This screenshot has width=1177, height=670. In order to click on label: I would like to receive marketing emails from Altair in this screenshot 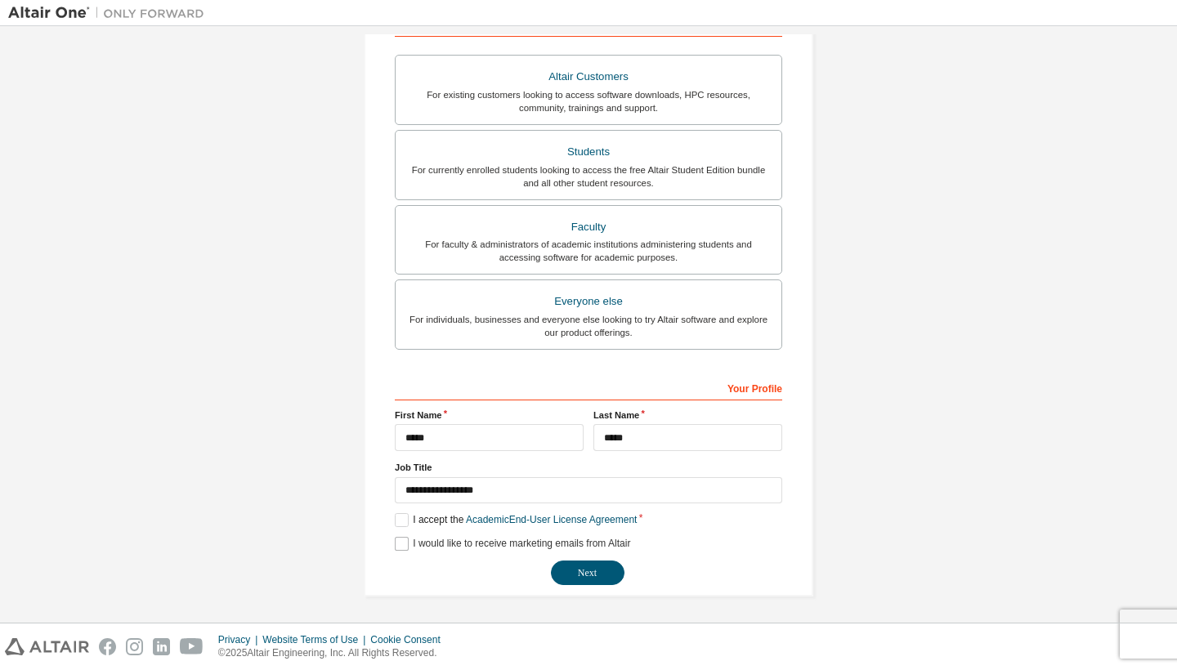, I will do `click(513, 544)`.